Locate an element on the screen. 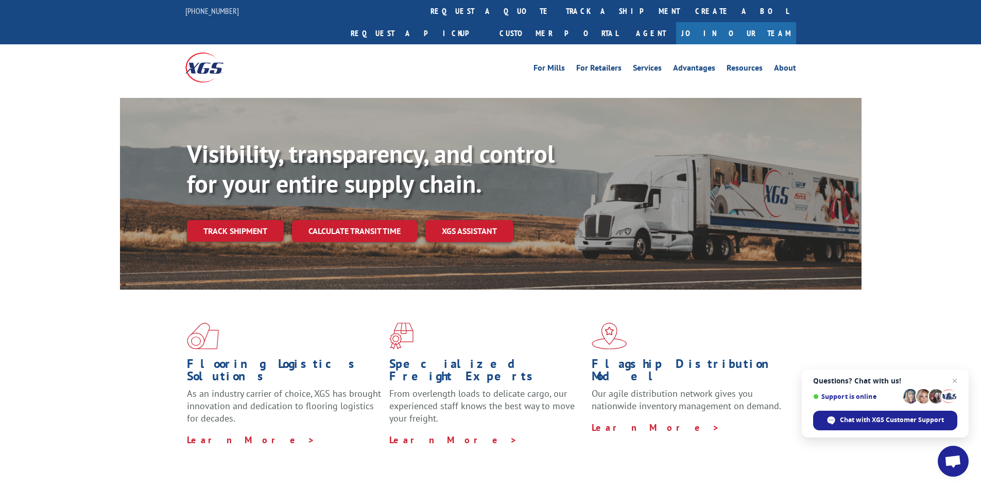  span: Support is online is located at coordinates (856, 396).